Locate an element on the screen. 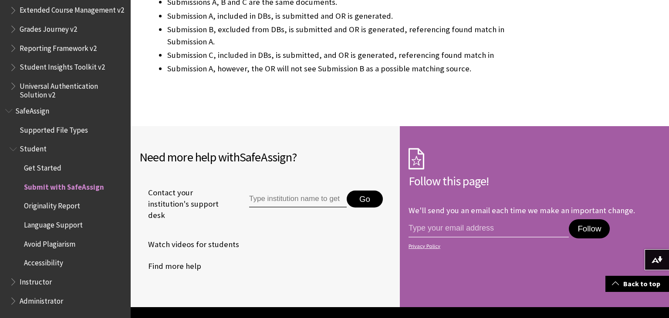 Image resolution: width=669 pixels, height=318 pixels. li: Submission A, included in DBs, is submitted and OR is generated. is located at coordinates (349, 16).